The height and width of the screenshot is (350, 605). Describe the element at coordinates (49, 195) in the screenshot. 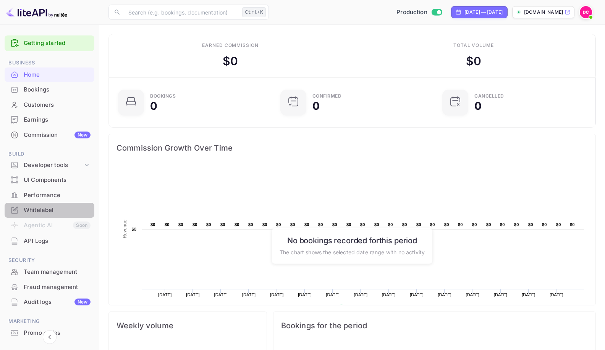

I see `a: Performance` at that location.